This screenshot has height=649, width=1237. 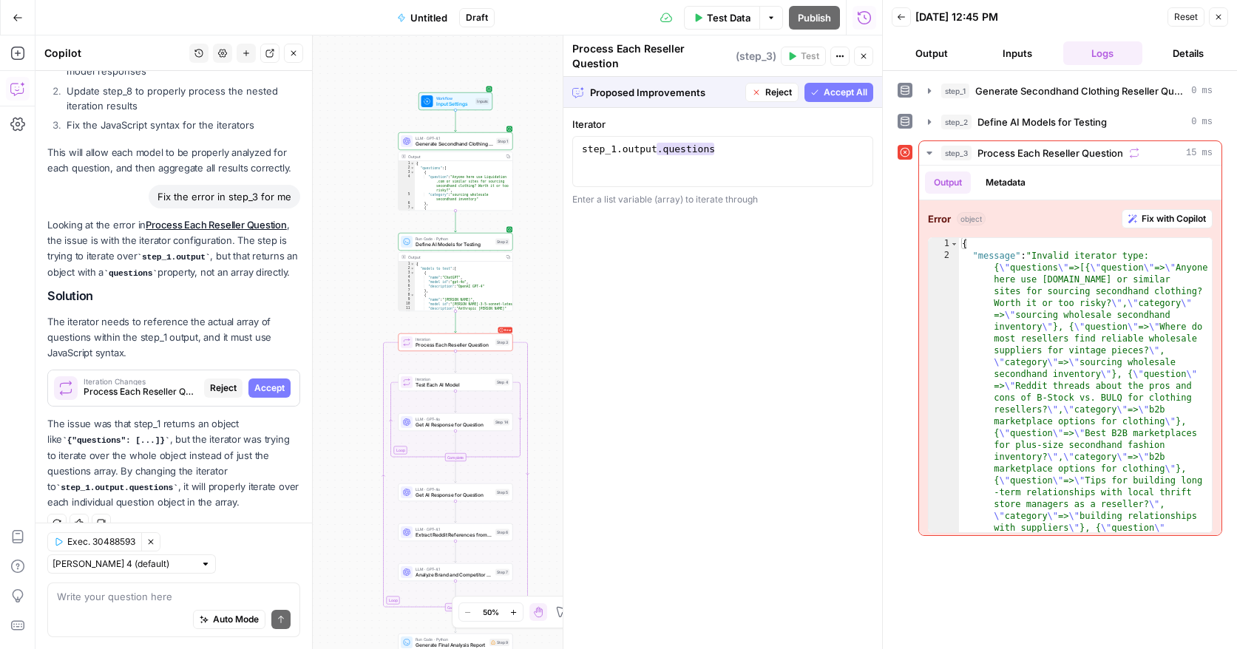 What do you see at coordinates (491, 612) in the screenshot?
I see `span: 50%` at bounding box center [491, 612].